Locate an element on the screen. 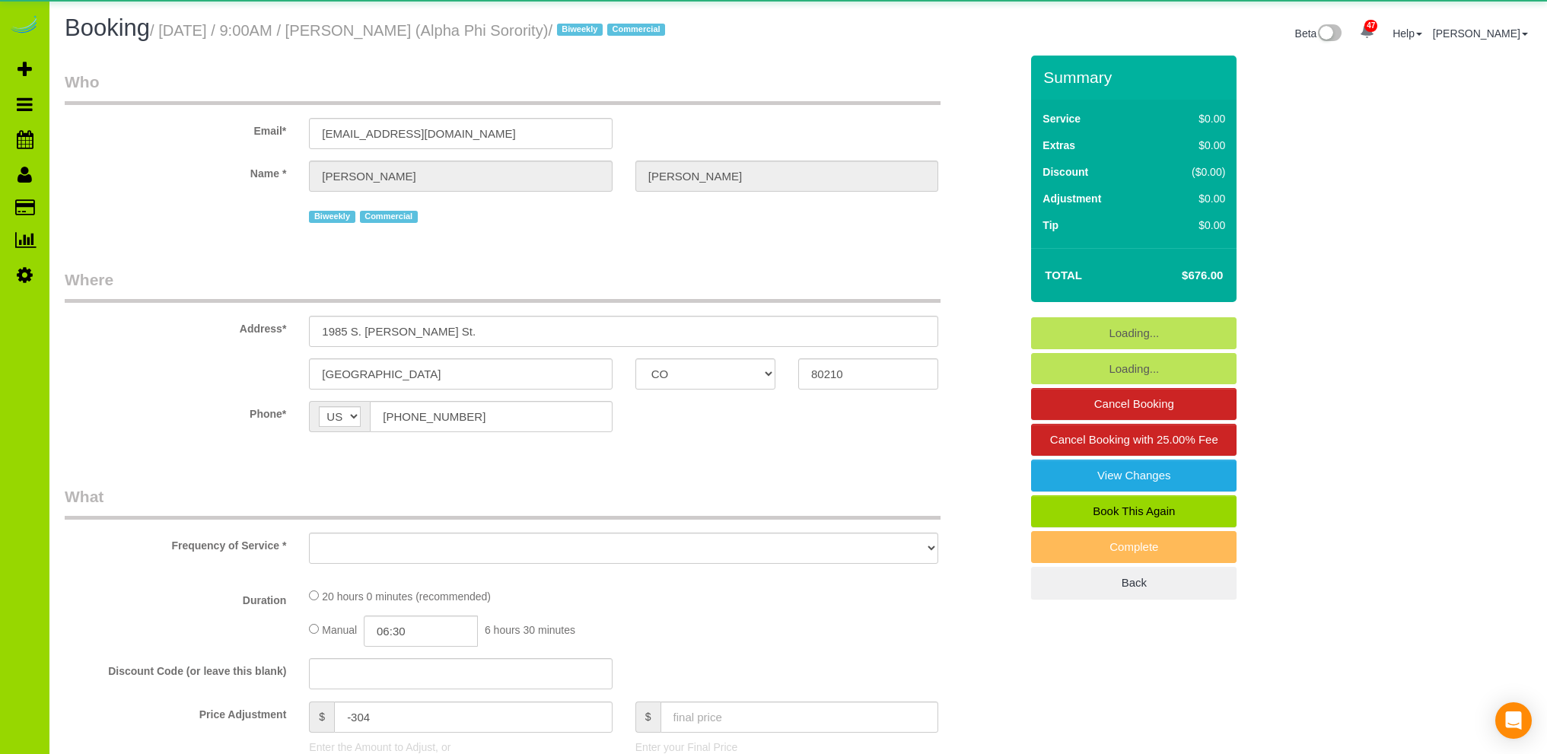 Image resolution: width=1547 pixels, height=754 pixels. h3: Summary is located at coordinates (1136, 77).